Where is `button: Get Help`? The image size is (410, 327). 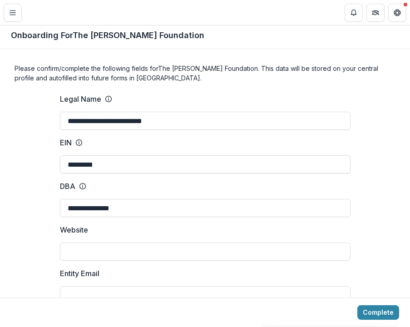
button: Get Help is located at coordinates (397, 13).